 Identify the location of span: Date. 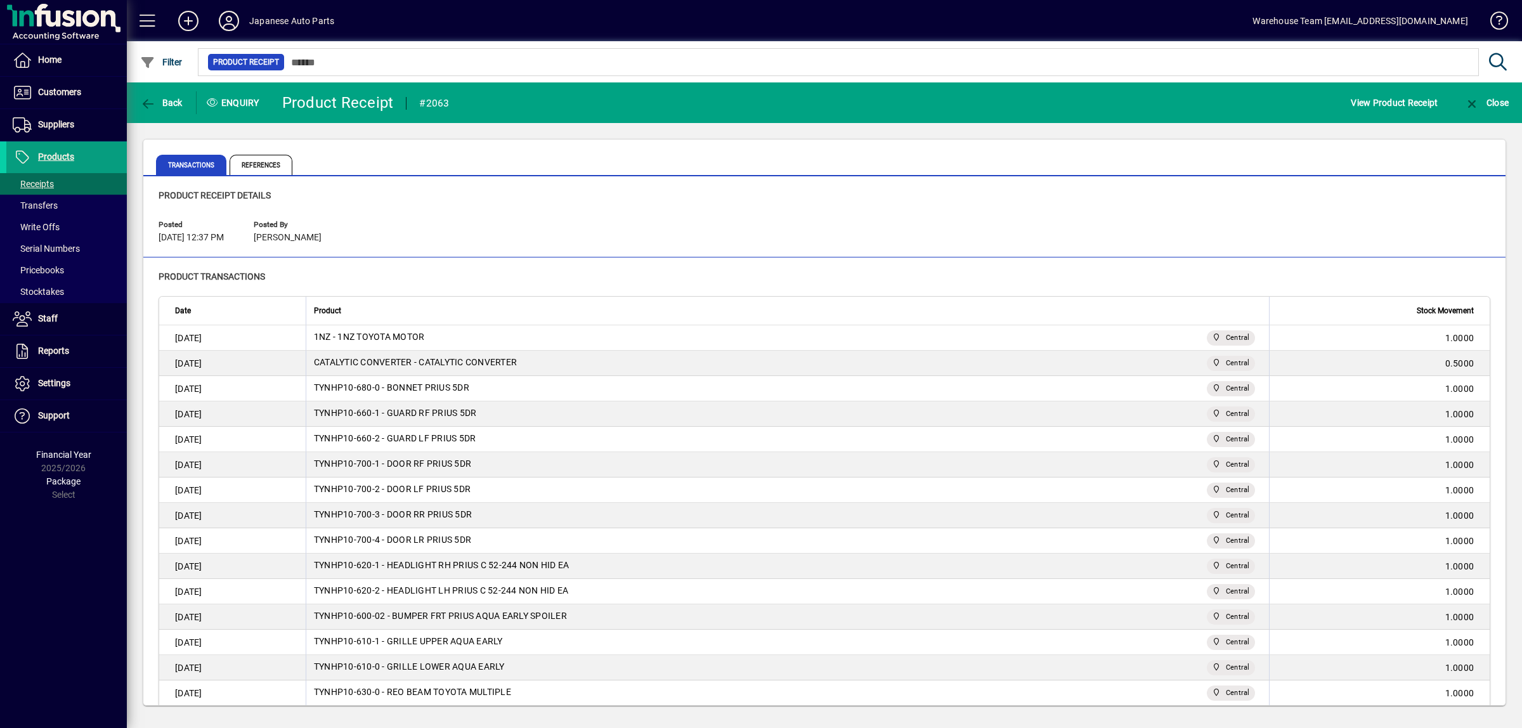
(183, 311).